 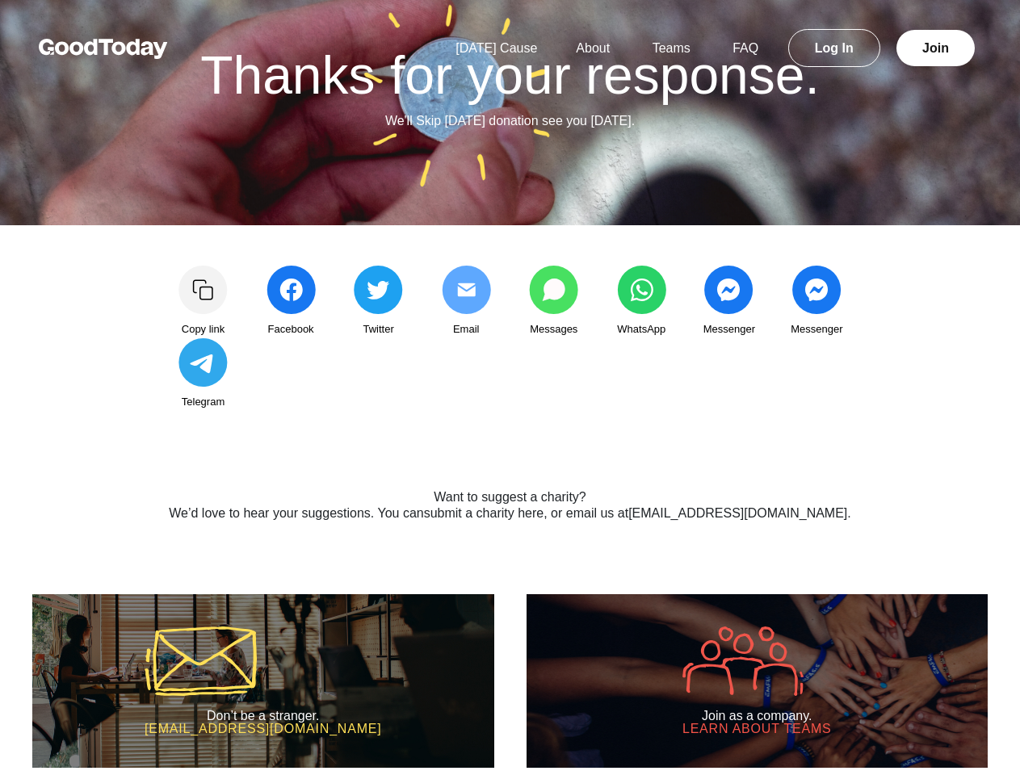 I want to click on a: FAQ, so click(x=745, y=48).